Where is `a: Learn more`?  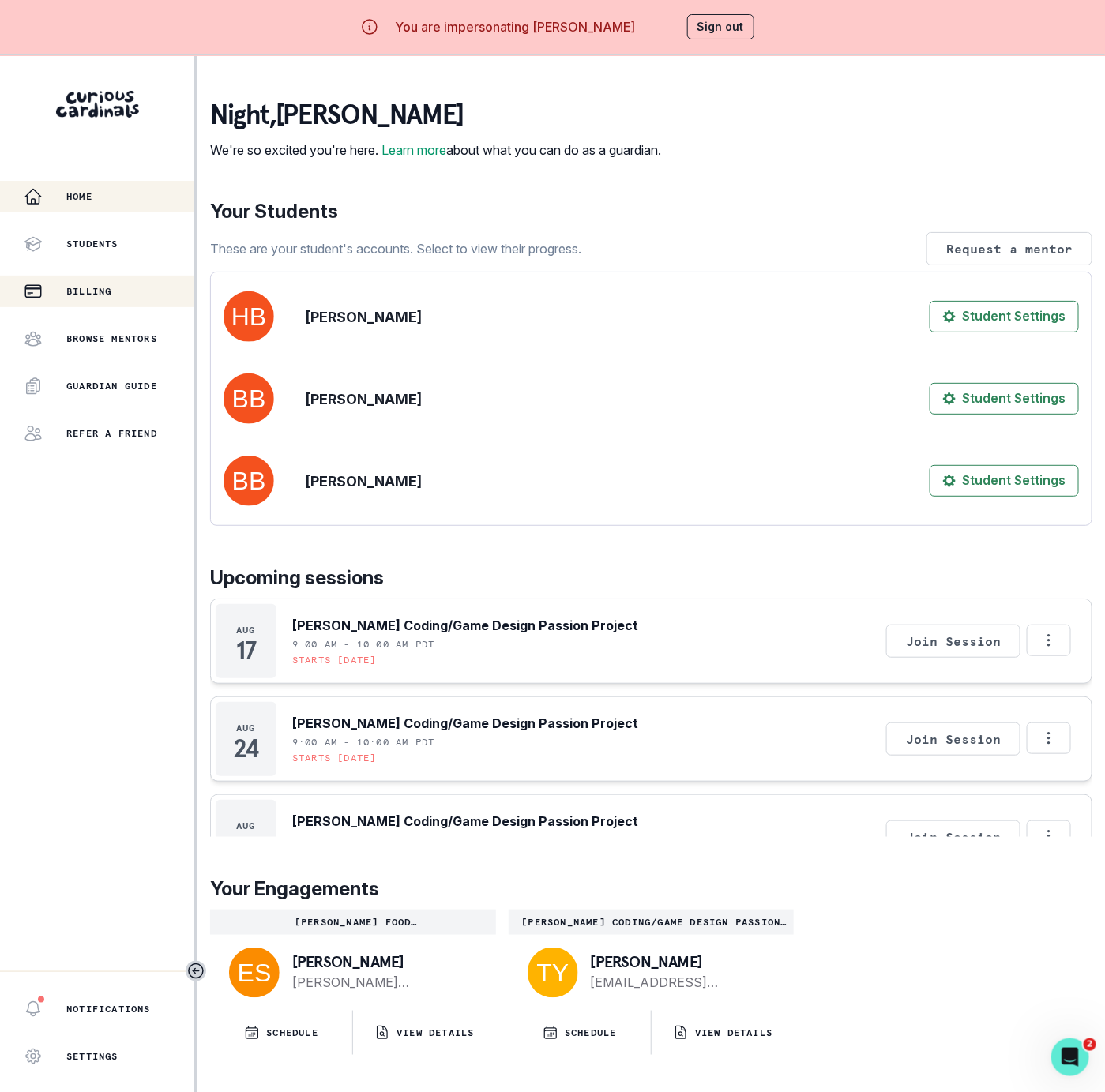
a: Learn more is located at coordinates (414, 150).